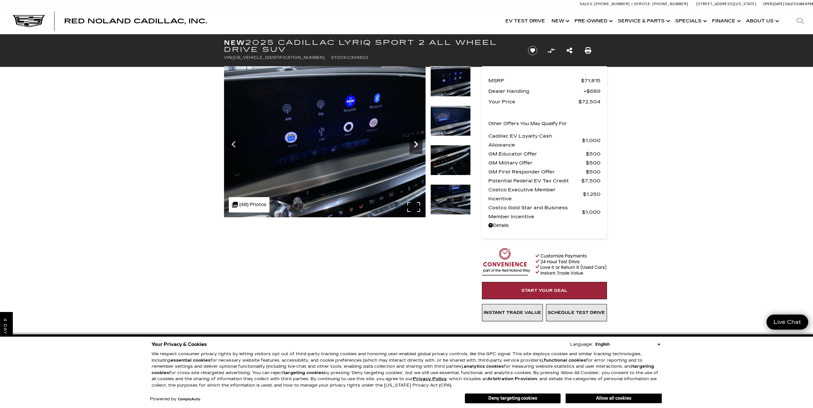  I want to click on span: Your Price, so click(533, 102).